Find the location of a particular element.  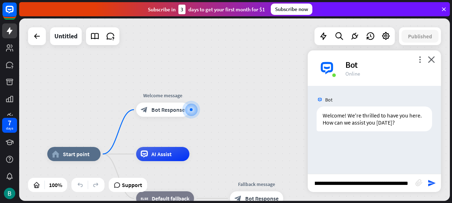

span: Bot is located at coordinates (329, 100).